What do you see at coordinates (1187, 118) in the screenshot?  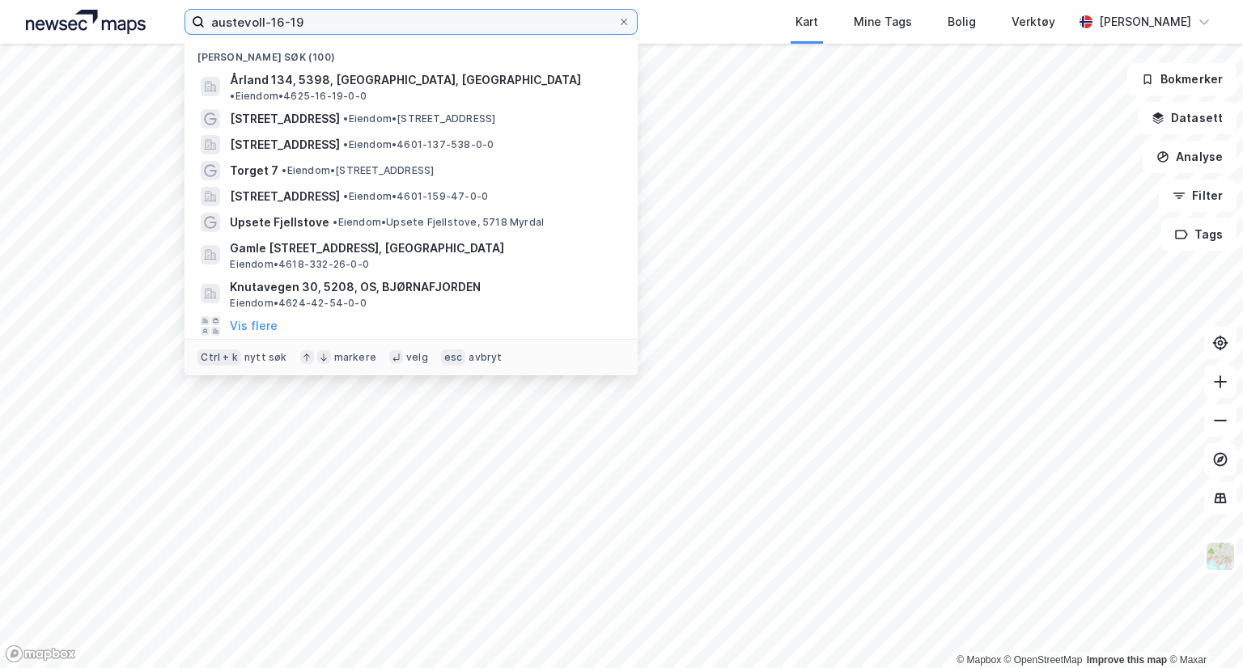 I see `button: Datasett` at bounding box center [1187, 118].